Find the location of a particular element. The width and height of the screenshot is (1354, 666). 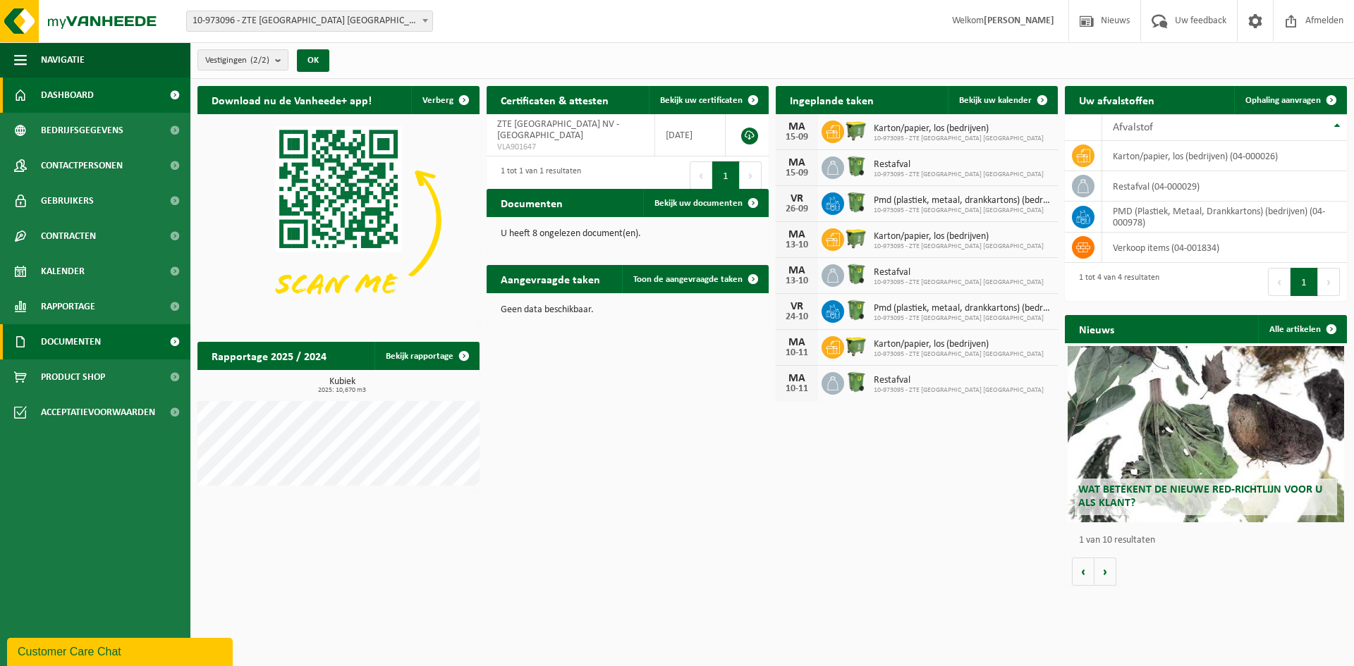

div: Customer Care Chat is located at coordinates (113, 17).